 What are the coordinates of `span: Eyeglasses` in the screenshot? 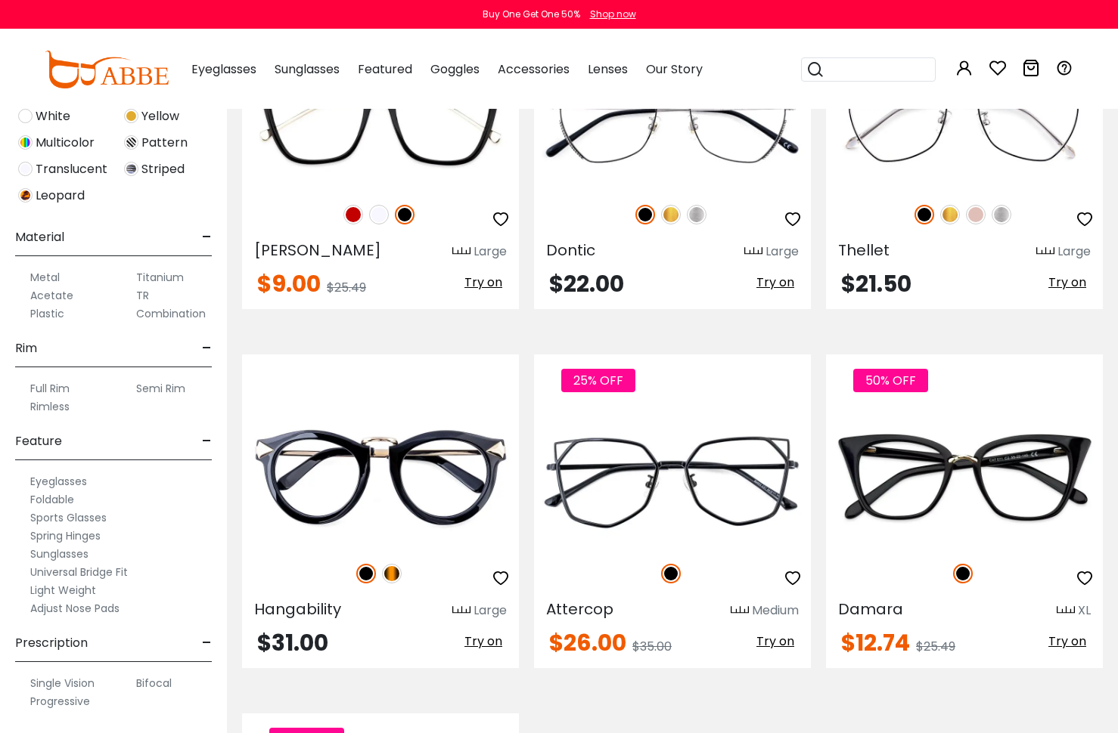 It's located at (224, 69).